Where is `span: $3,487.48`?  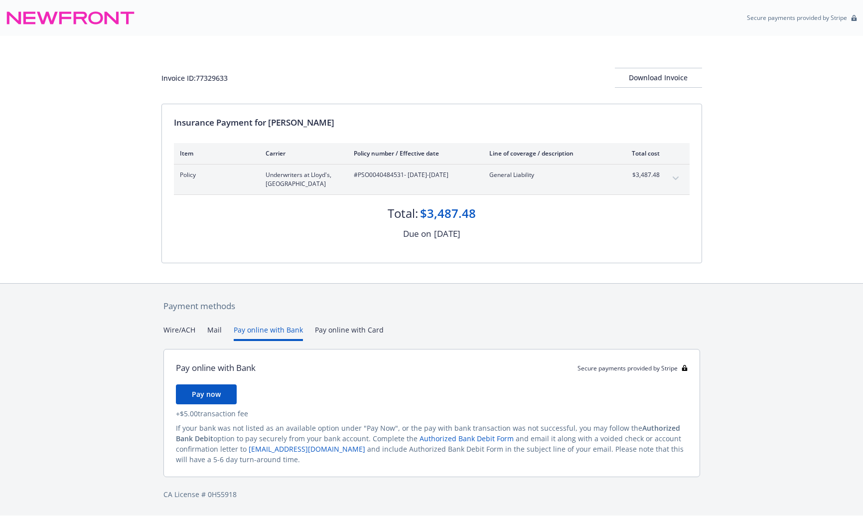
span: $3,487.48 is located at coordinates (641, 175).